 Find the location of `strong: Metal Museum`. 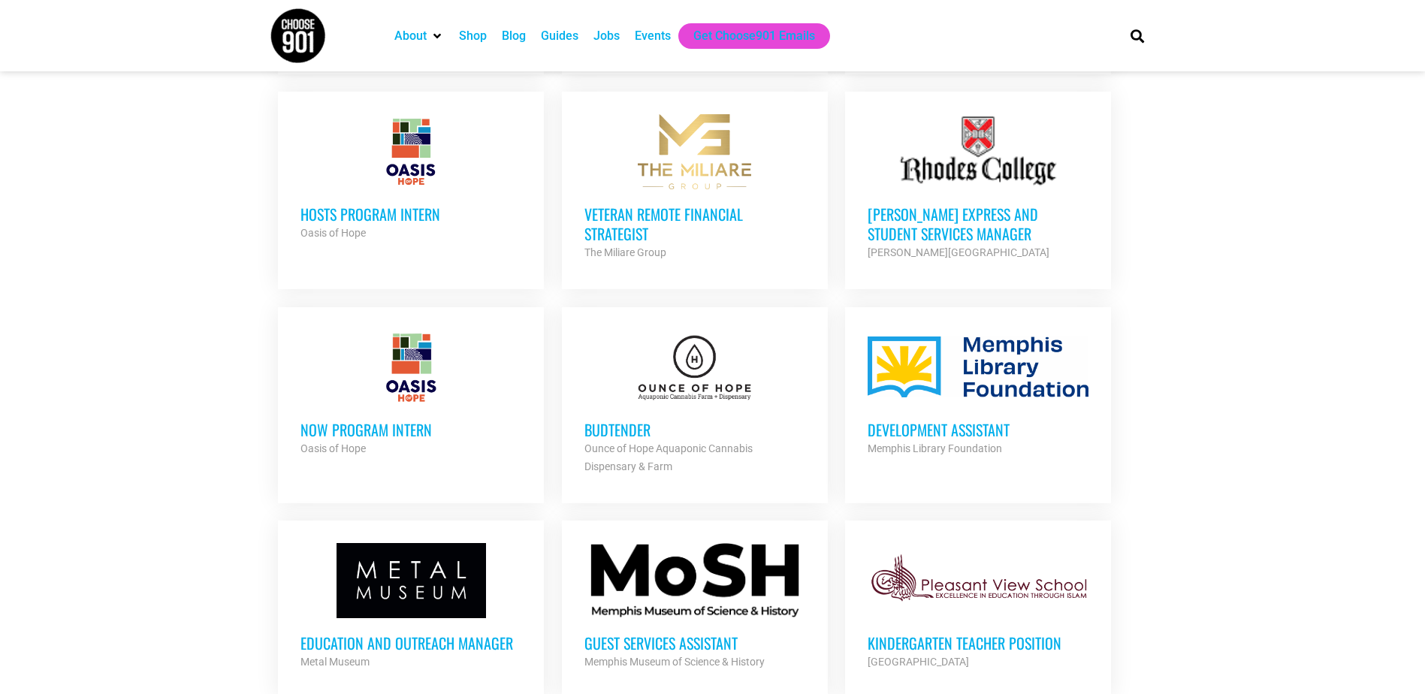

strong: Metal Museum is located at coordinates (335, 662).